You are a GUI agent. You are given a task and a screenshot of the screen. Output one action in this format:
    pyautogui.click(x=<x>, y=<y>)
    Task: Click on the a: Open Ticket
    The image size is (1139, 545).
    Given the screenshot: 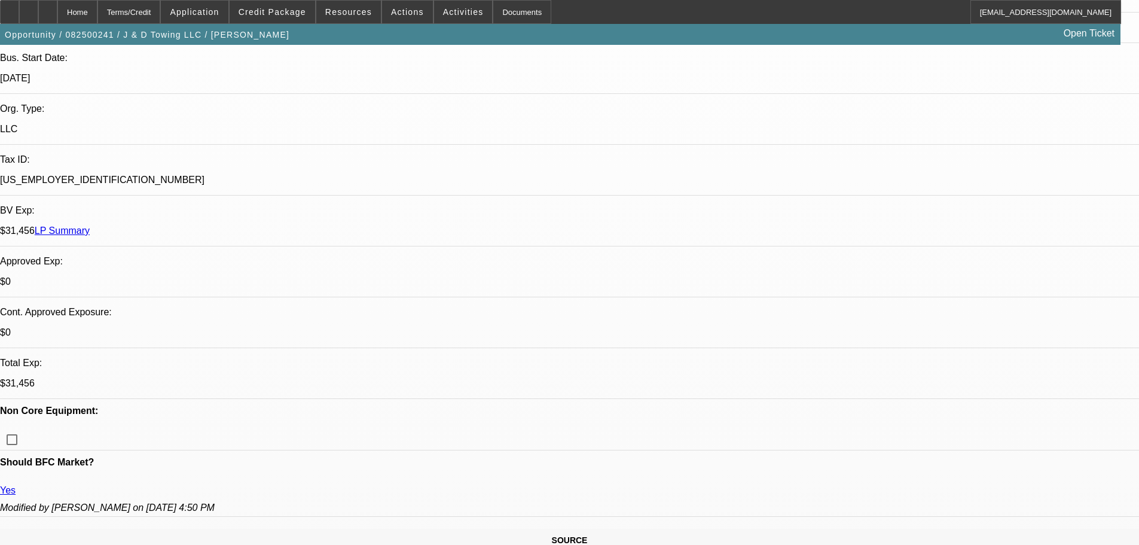 What is the action you would take?
    pyautogui.click(x=1089, y=33)
    